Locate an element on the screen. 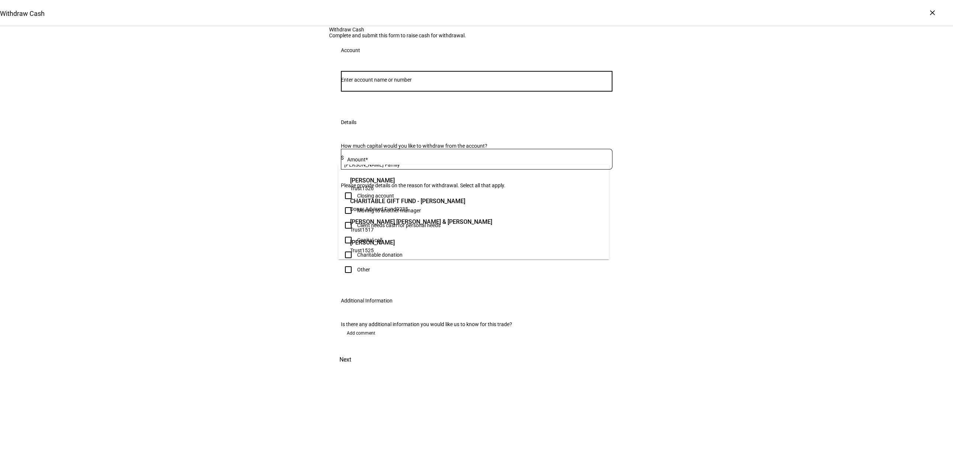  span: Add comment is located at coordinates (361, 333).